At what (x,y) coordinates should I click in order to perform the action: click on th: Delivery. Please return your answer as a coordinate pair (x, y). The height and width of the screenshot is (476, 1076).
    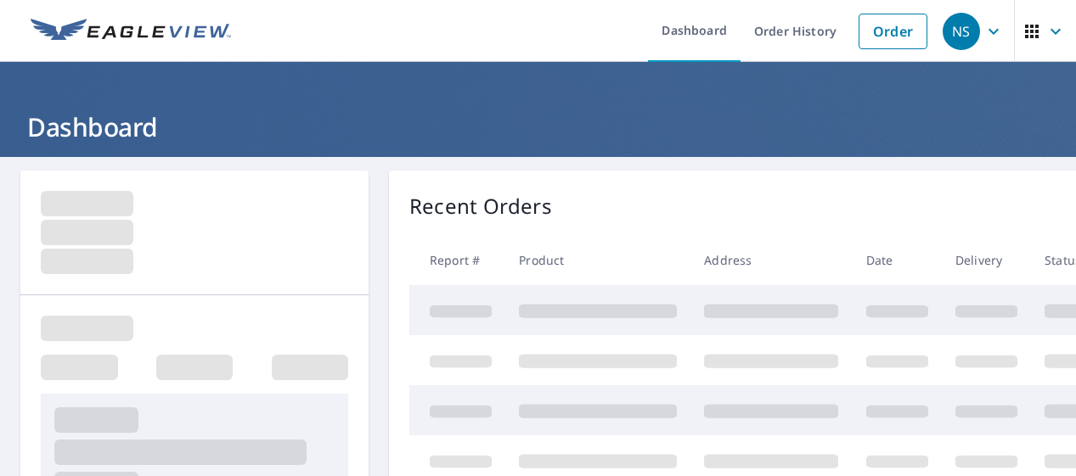
    Looking at the image, I should click on (986, 260).